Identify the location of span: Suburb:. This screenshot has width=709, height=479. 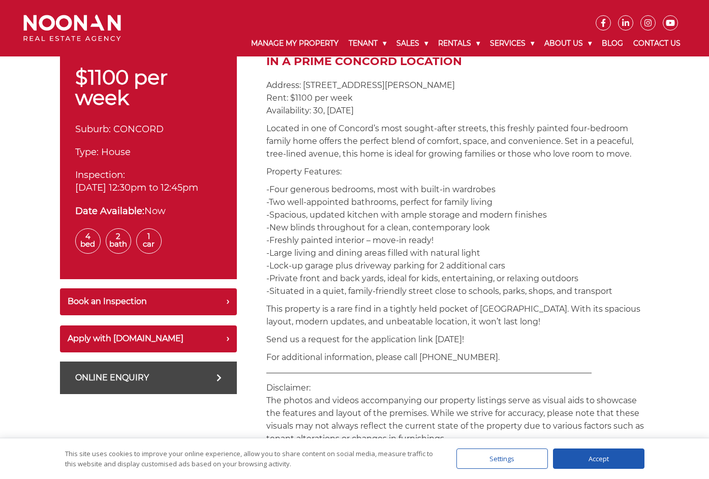
(93, 129).